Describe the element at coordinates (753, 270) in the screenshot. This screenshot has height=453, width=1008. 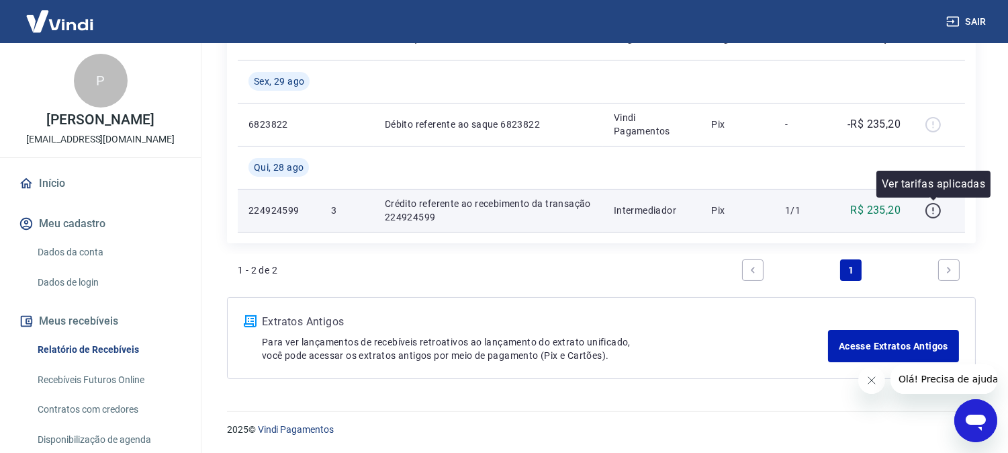
I see `a: Previous page` at that location.